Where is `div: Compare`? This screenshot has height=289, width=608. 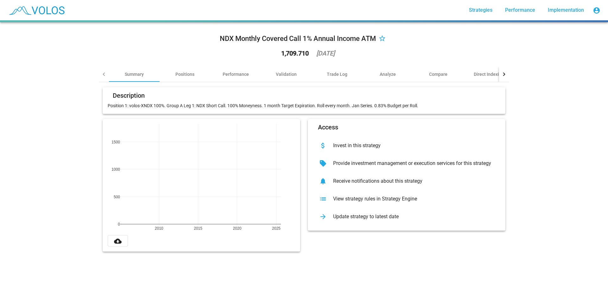 div: Compare is located at coordinates (438, 74).